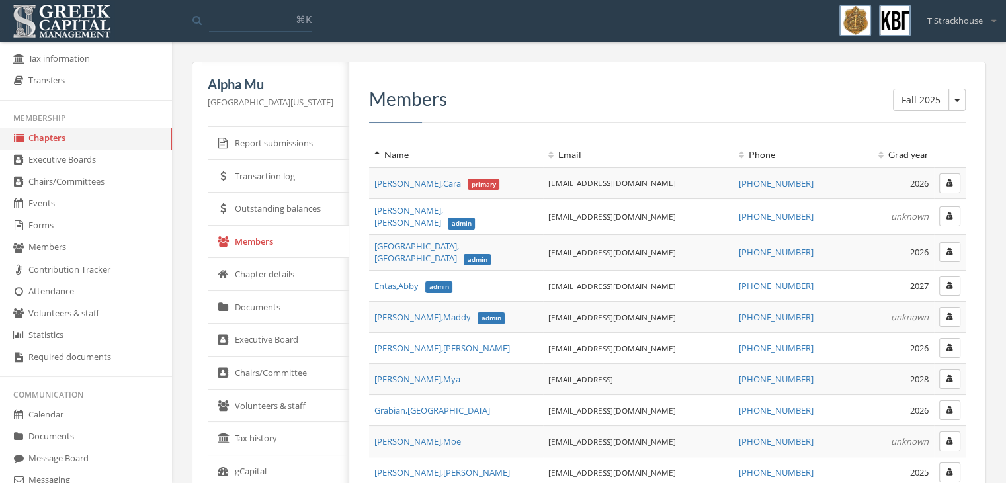 This screenshot has height=483, width=1006. I want to click on a: Transaction log, so click(279, 177).